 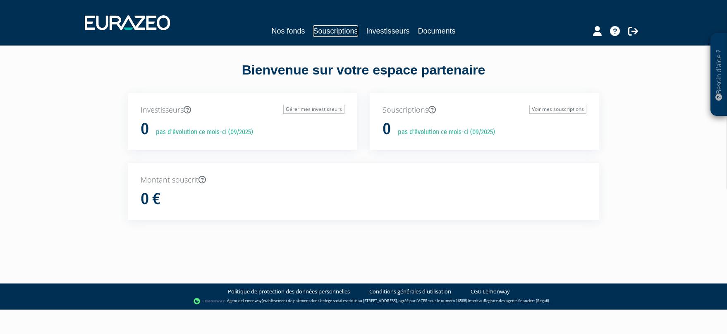 I want to click on a: Lemonway, so click(x=252, y=300).